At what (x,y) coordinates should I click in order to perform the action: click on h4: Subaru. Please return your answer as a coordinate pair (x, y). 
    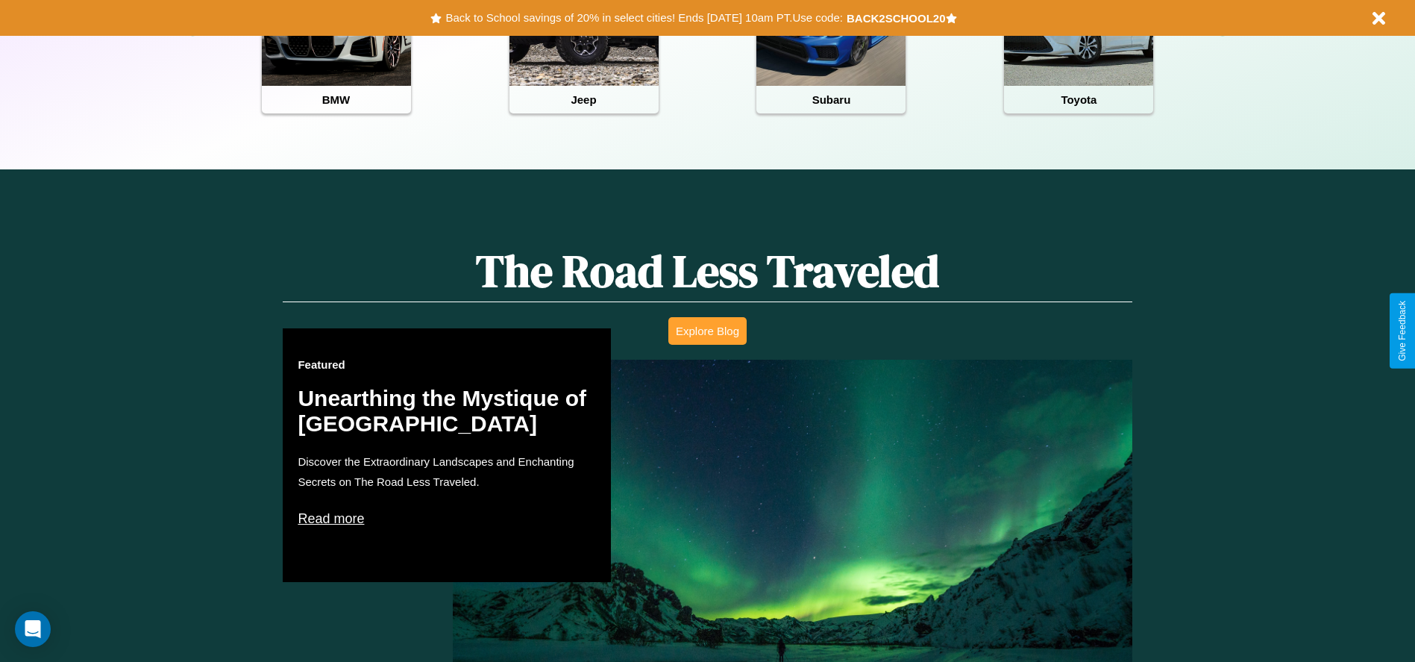
    Looking at the image, I should click on (831, 99).